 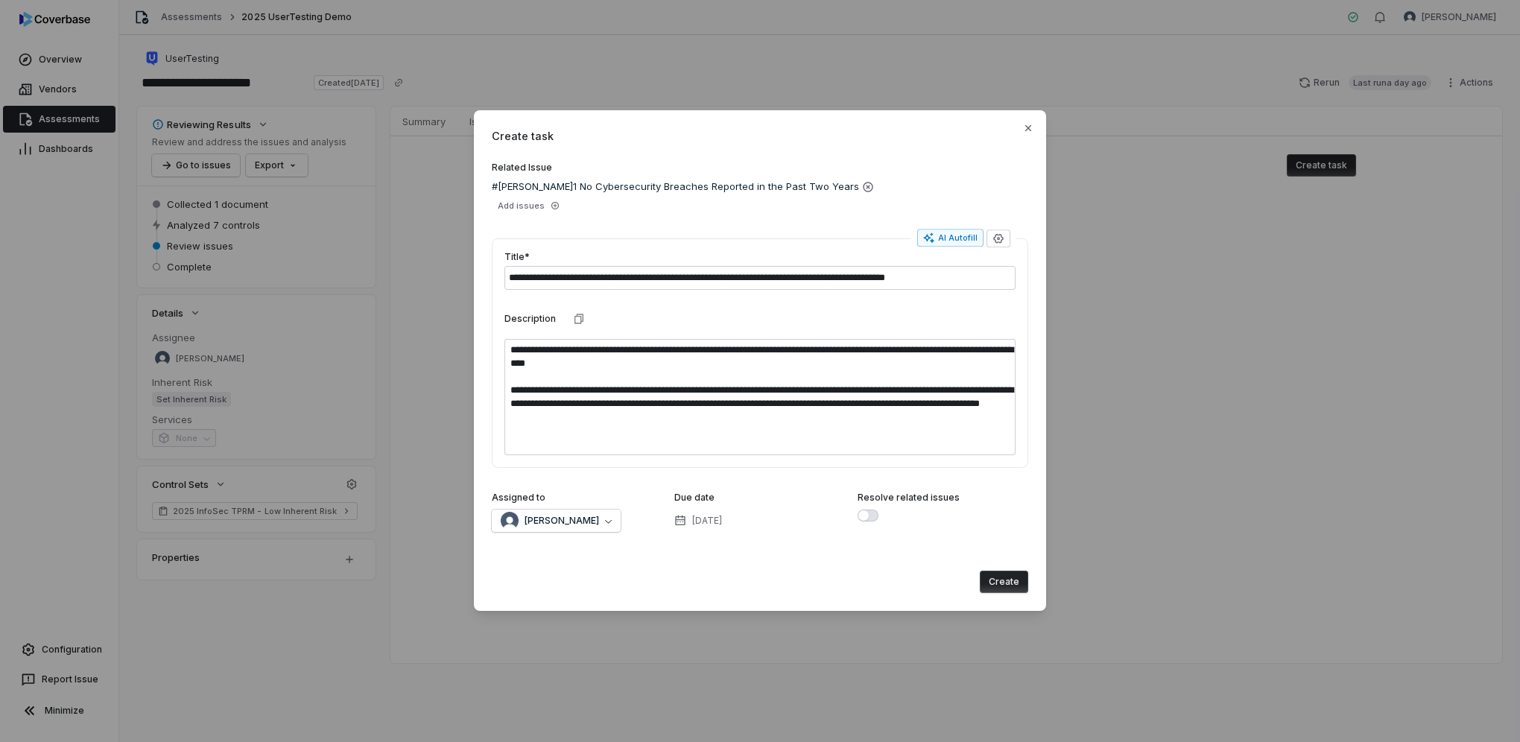 What do you see at coordinates (950, 238) in the screenshot?
I see `div: AI Autofill` at bounding box center [950, 238].